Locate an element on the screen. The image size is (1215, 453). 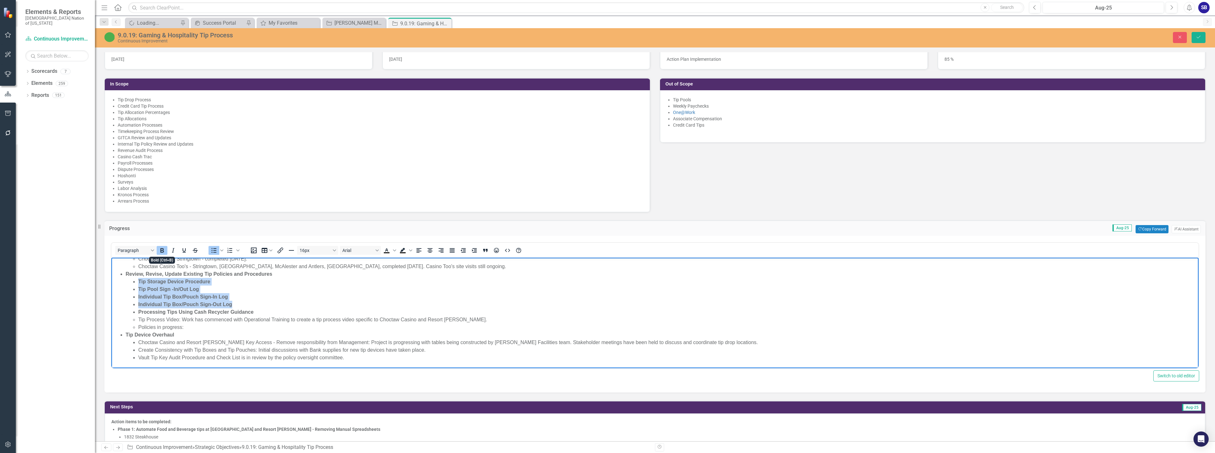
div: Background color Black is located at coordinates (405, 250).